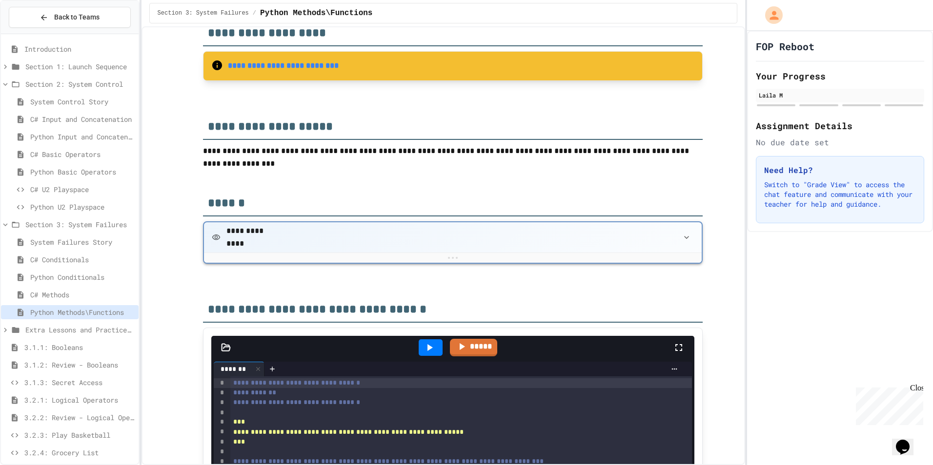  Describe the element at coordinates (77, 17) in the screenshot. I see `span: Back to Teams` at that location.